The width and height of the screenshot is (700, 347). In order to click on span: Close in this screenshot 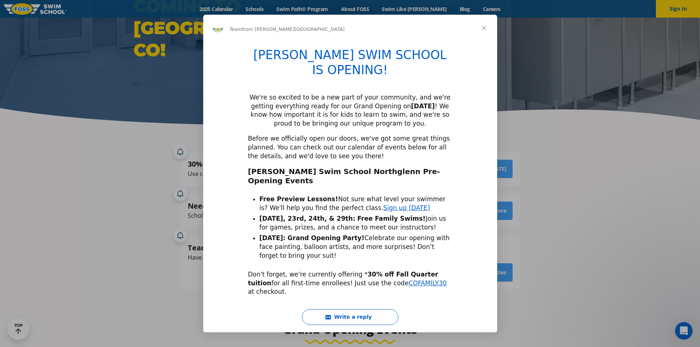, I will do `click(484, 28)`.